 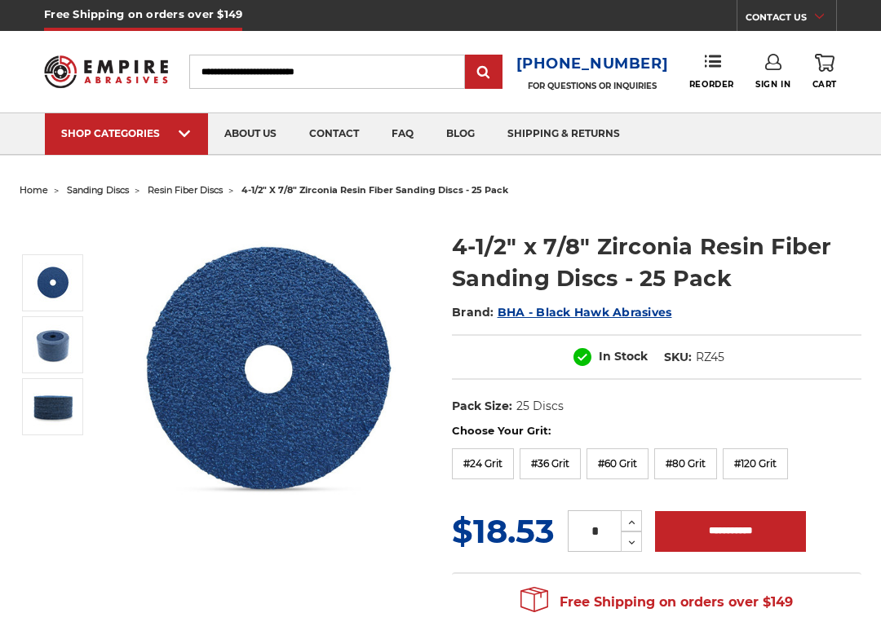 What do you see at coordinates (402, 134) in the screenshot?
I see `a: faq` at bounding box center [402, 134].